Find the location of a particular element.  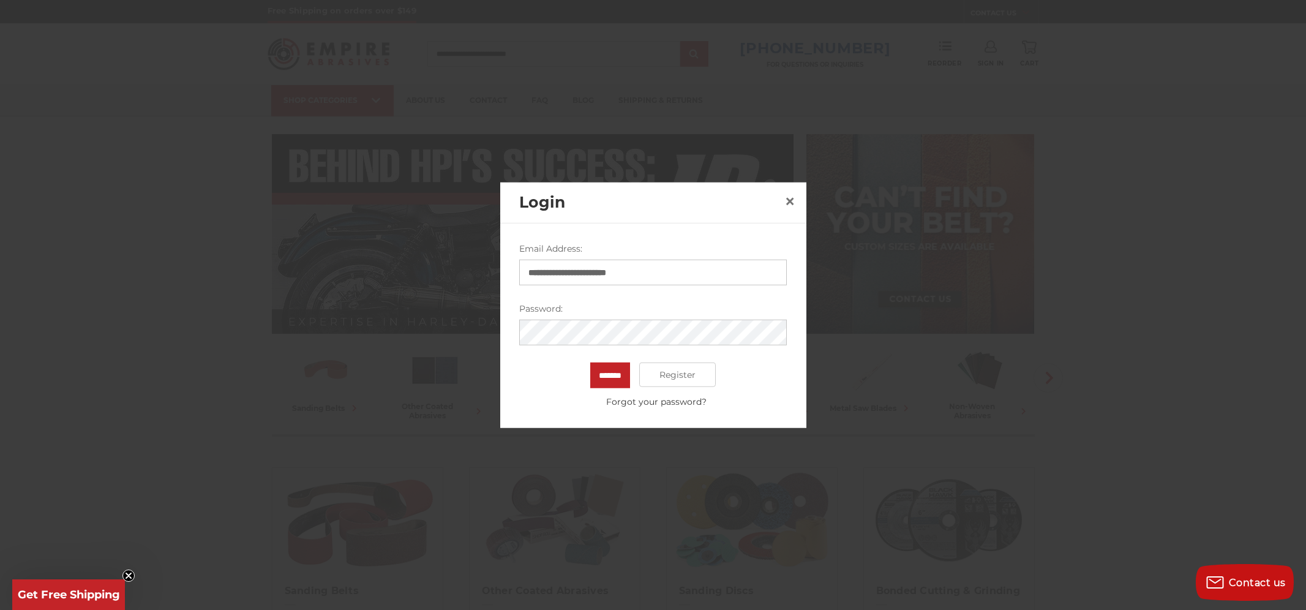

span: Contact us is located at coordinates (1257, 582).